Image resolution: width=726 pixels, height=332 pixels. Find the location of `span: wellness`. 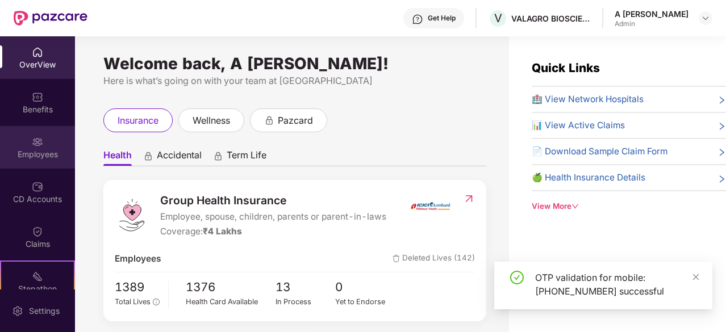

span: wellness is located at coordinates (211, 120).